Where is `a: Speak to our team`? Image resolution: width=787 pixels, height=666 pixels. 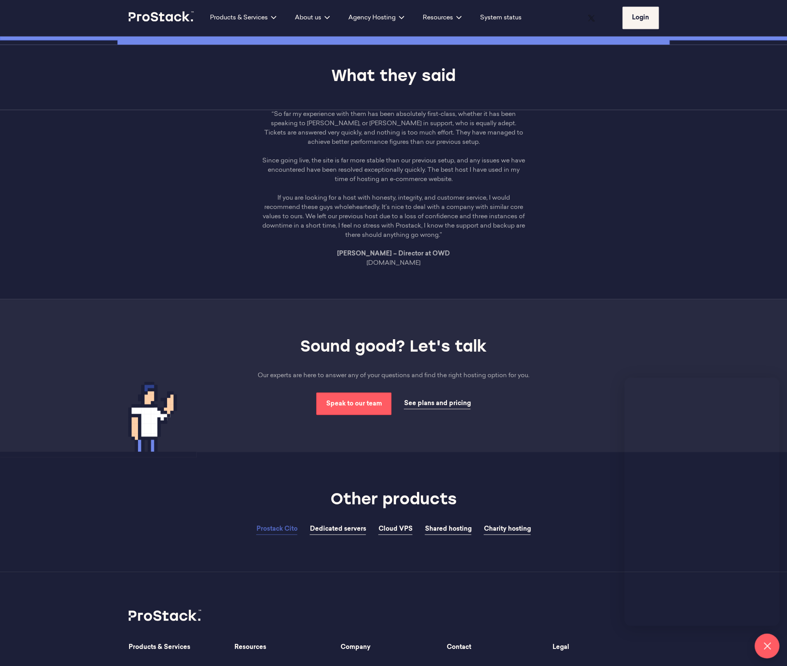
a: Speak to our team is located at coordinates (354, 403).